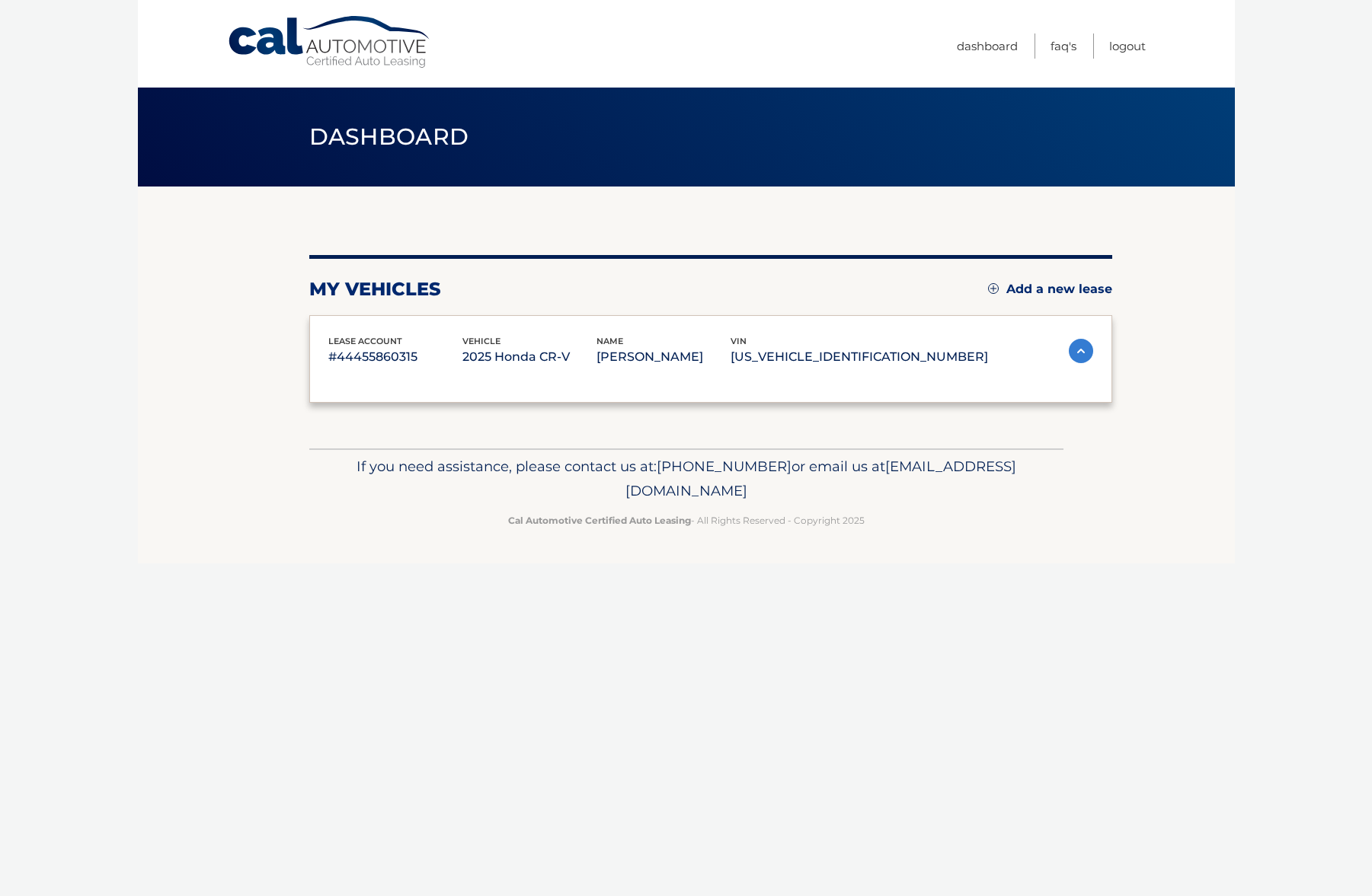 The width and height of the screenshot is (1372, 896). Describe the element at coordinates (1081, 351) in the screenshot. I see `img: accordion-active.svg` at that location.